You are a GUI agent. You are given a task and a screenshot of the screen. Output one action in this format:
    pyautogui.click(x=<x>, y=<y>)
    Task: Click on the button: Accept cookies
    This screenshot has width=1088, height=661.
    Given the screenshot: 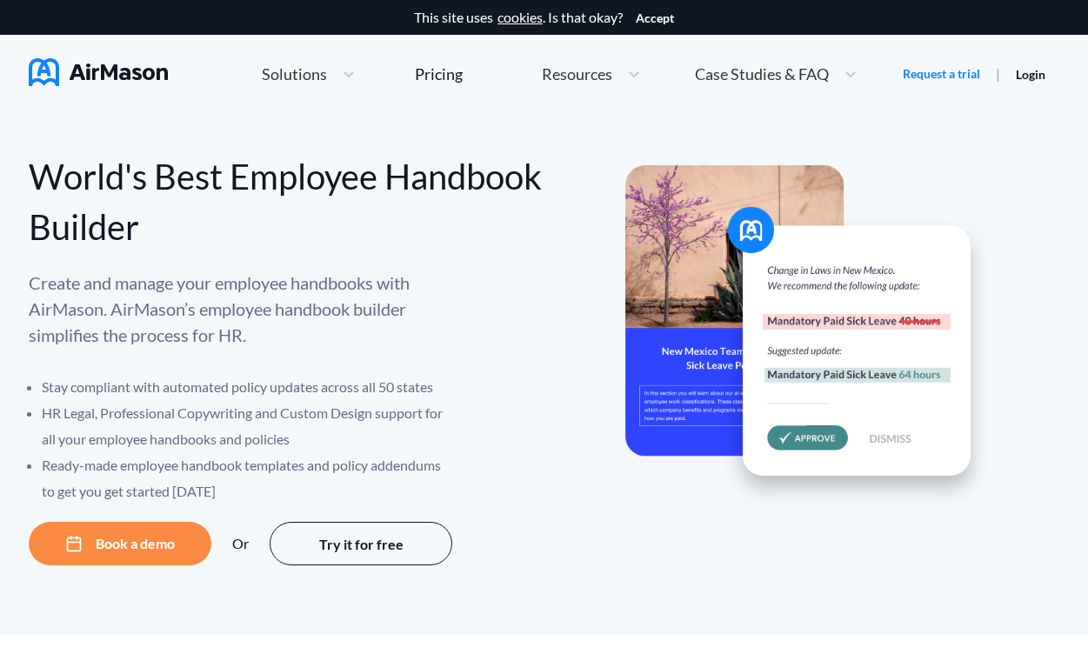 What is the action you would take?
    pyautogui.click(x=655, y=18)
    